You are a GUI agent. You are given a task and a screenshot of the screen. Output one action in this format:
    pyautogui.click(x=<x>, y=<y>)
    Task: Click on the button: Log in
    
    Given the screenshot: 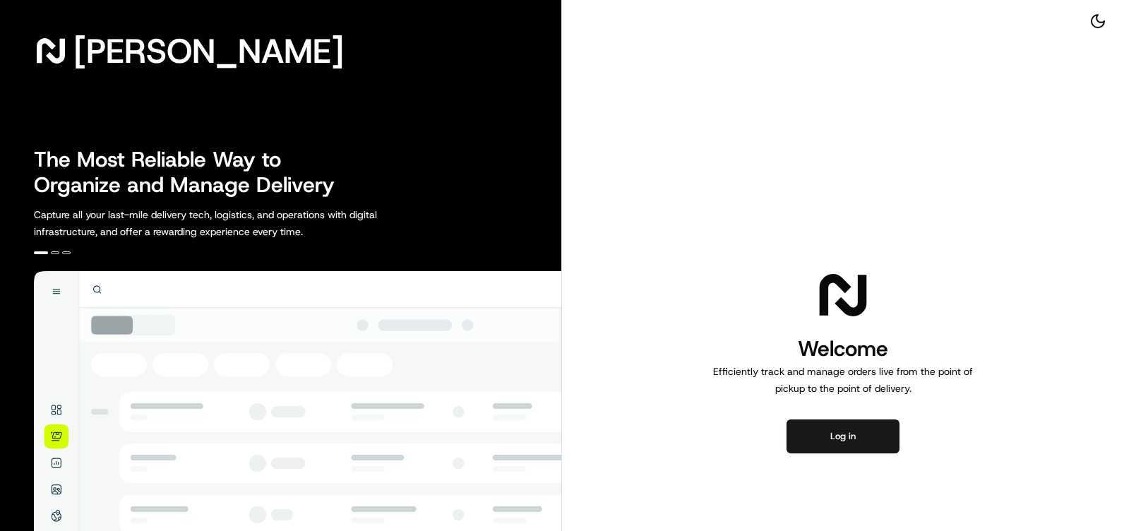 What is the action you would take?
    pyautogui.click(x=843, y=436)
    